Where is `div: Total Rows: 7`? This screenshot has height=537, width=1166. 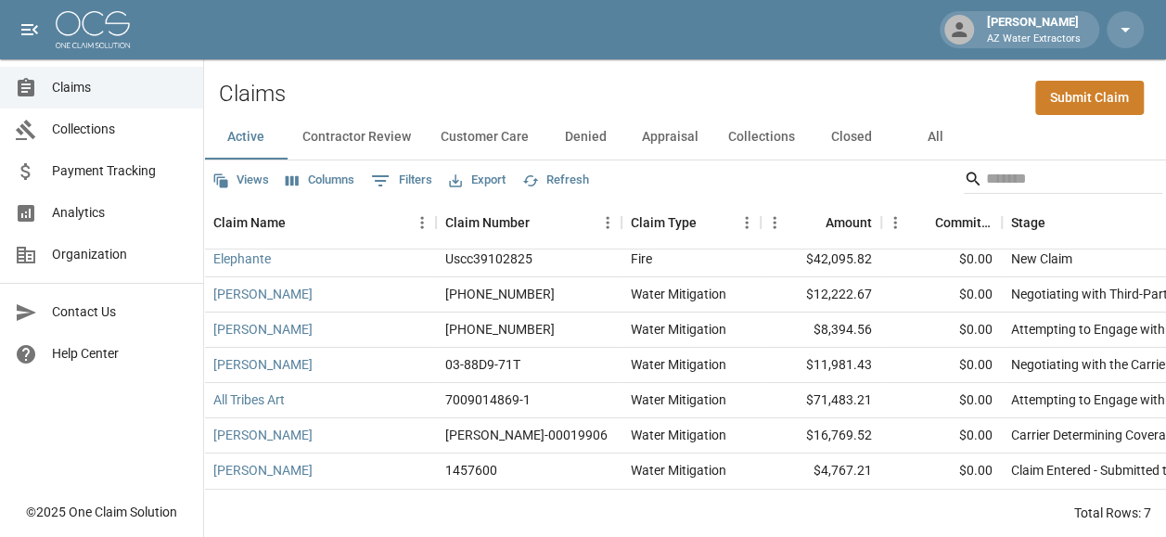 div: Total Rows: 7 is located at coordinates (1112, 513).